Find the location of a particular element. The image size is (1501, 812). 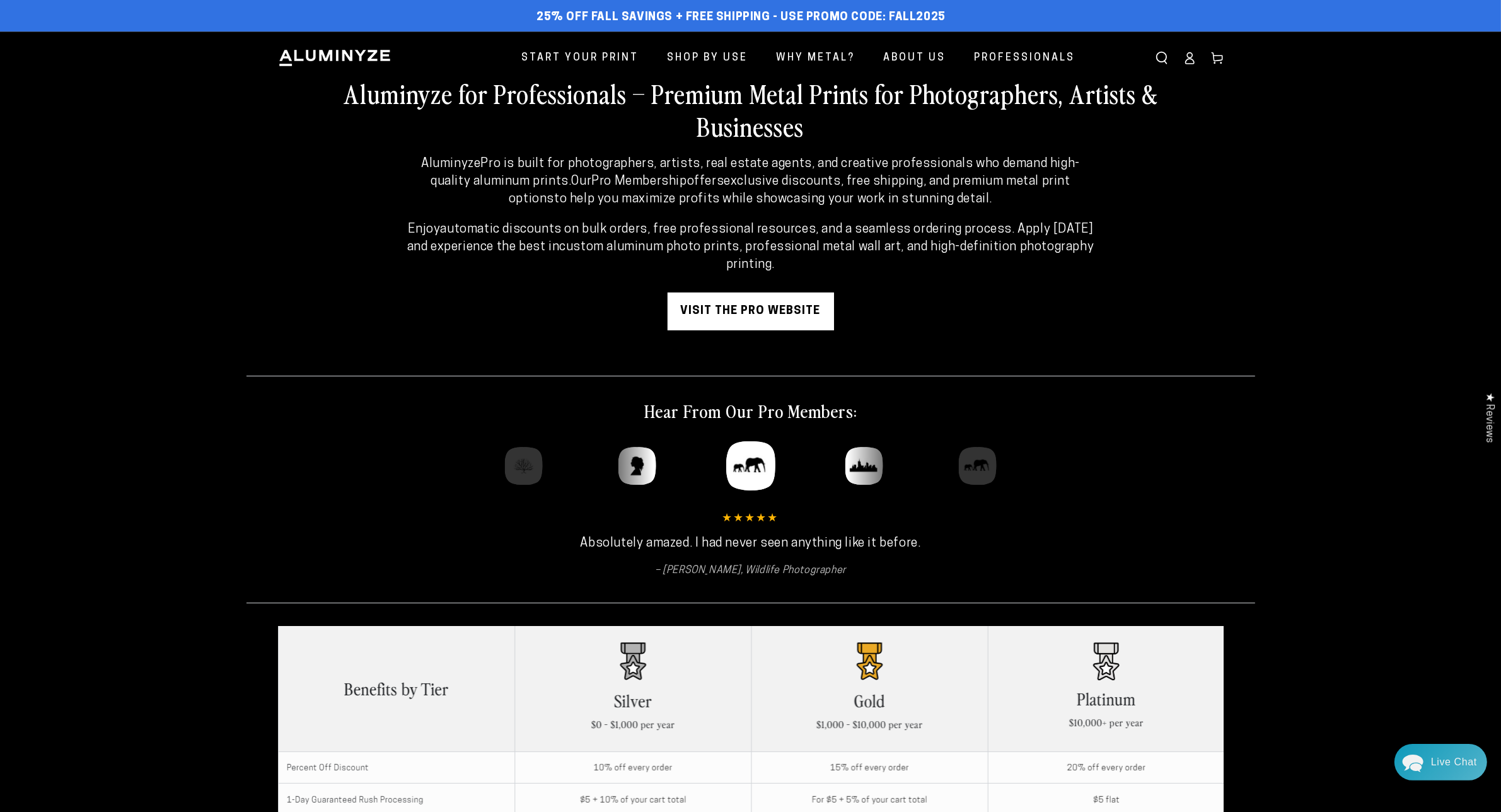

a: About Us is located at coordinates (915, 58).